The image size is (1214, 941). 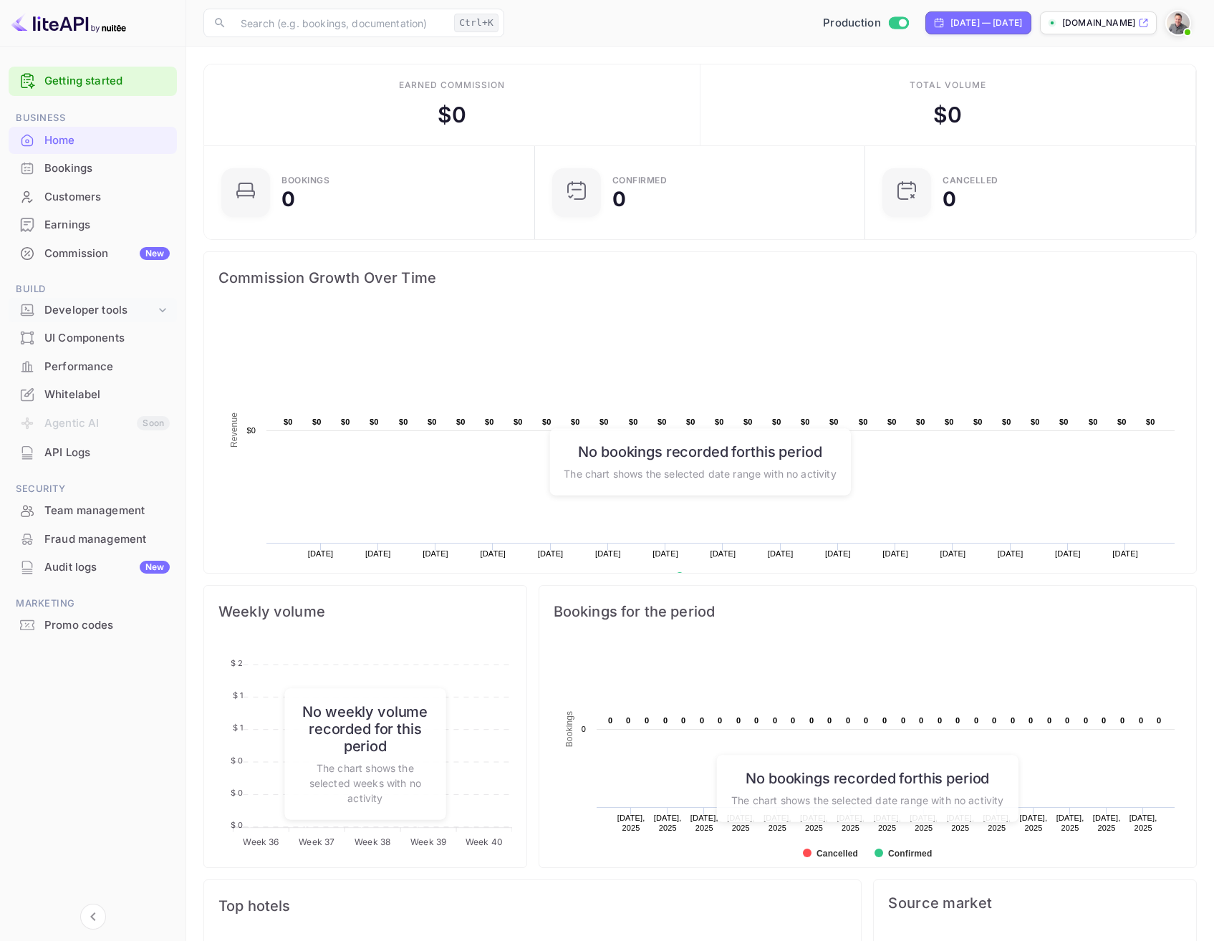 What do you see at coordinates (852, 23) in the screenshot?
I see `span: Production` at bounding box center [852, 23].